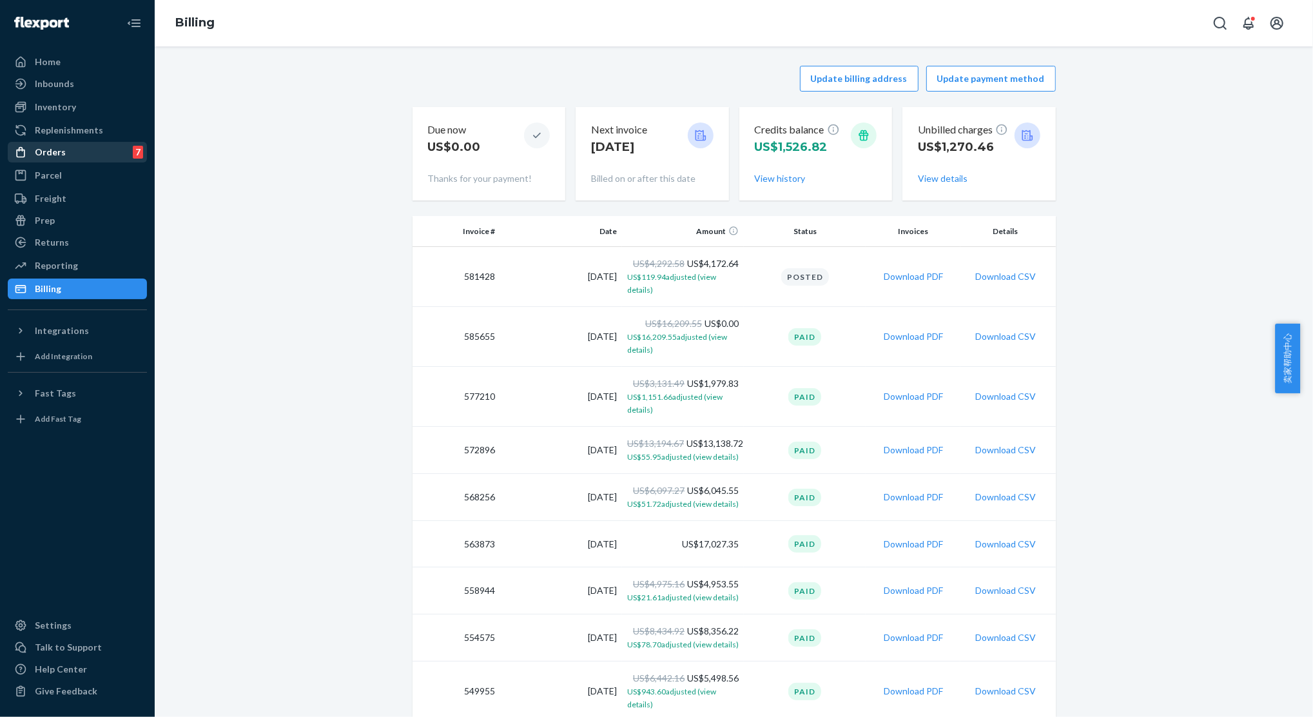 This screenshot has width=1313, height=717. I want to click on a: Talk to Support, so click(77, 647).